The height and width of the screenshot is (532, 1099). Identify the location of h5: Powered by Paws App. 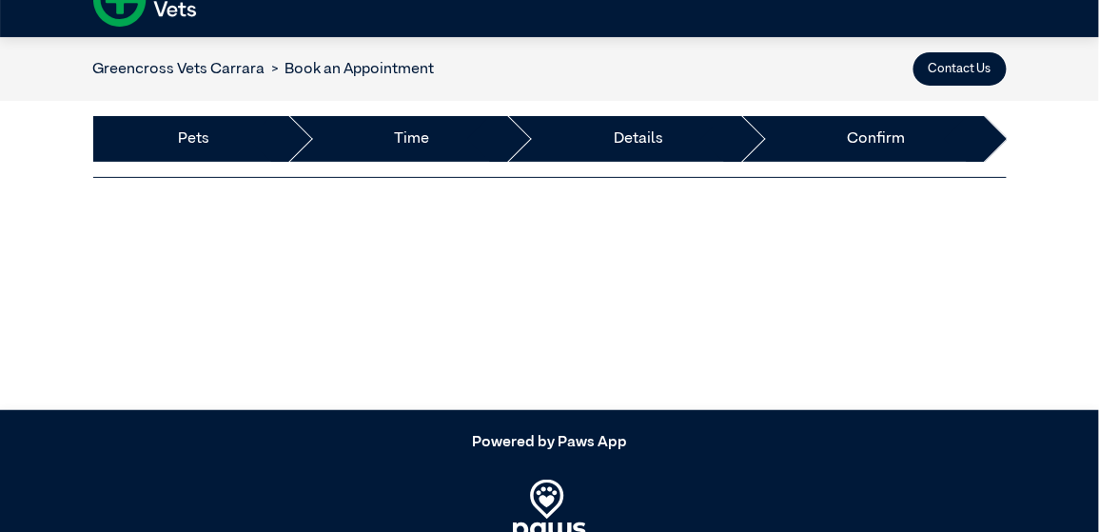
(550, 442).